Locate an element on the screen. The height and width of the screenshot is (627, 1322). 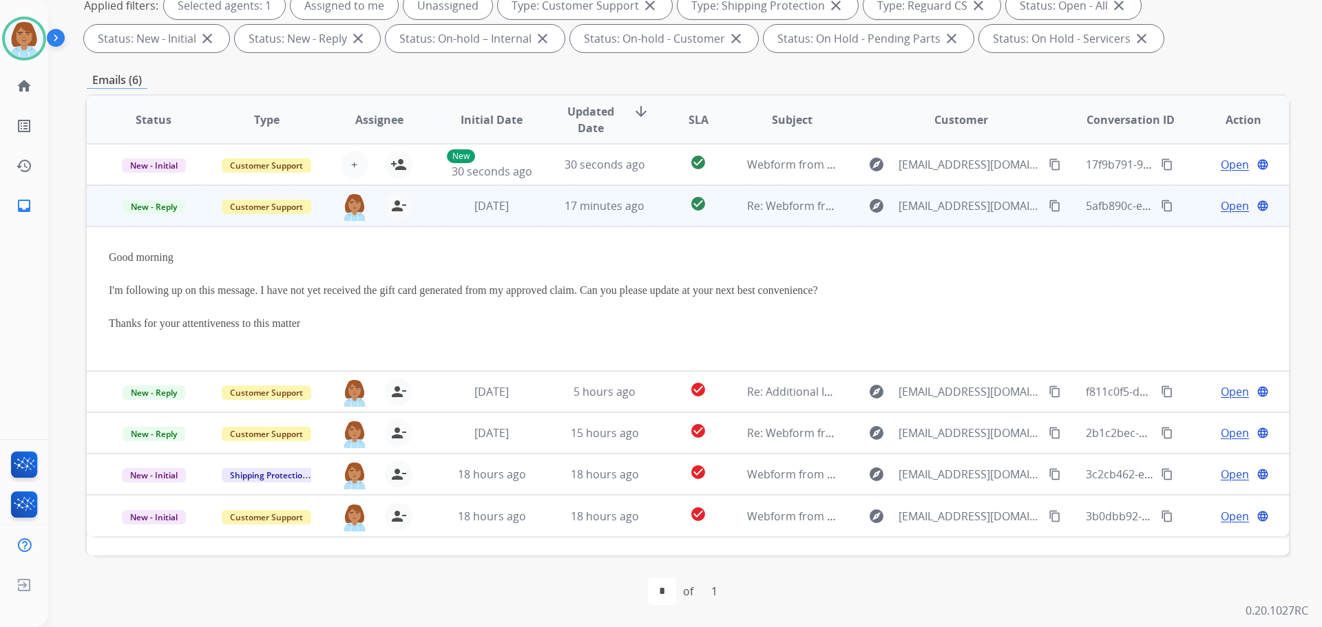
div: Thanks for your attentiveness to this matter is located at coordinates (575, 323).